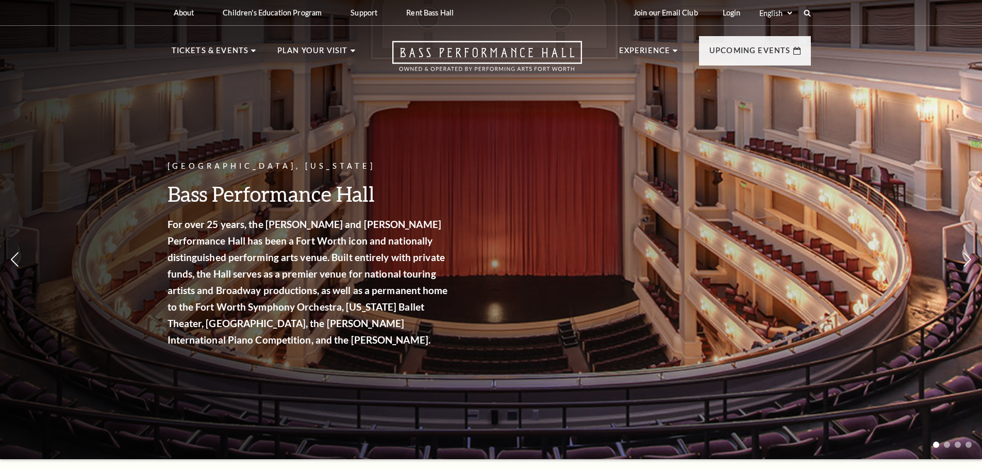  What do you see at coordinates (309, 193) in the screenshot?
I see `h3: Bass Performance Hall` at bounding box center [309, 193].